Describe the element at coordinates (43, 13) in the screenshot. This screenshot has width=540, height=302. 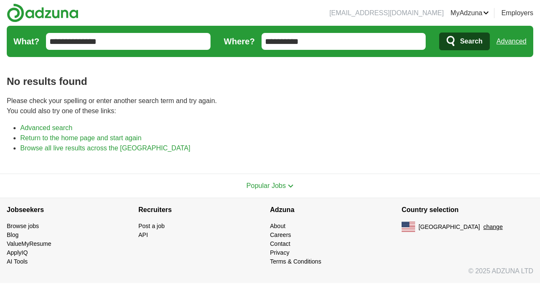
I see `img: Adzuna logo` at that location.